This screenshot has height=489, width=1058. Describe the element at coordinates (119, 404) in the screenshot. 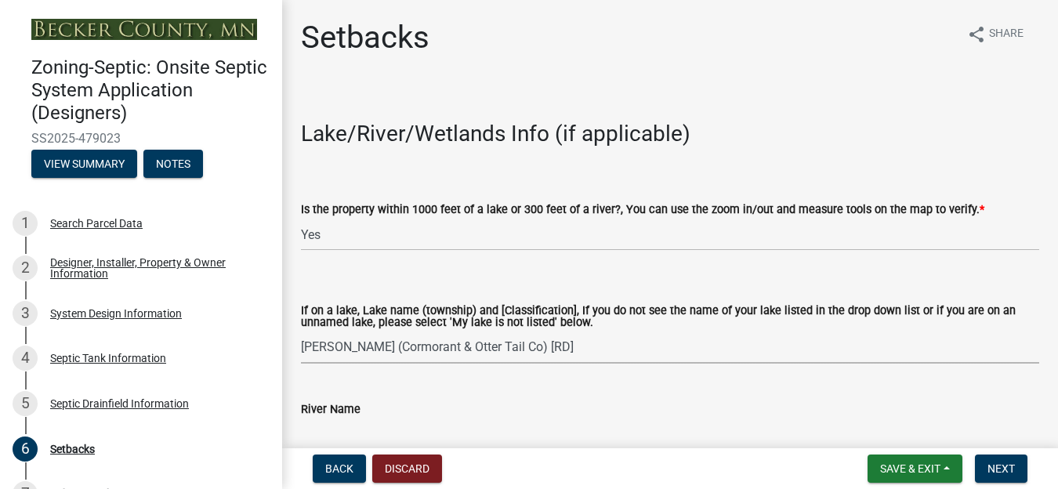

I see `div: Septic Drainfield Information` at that location.